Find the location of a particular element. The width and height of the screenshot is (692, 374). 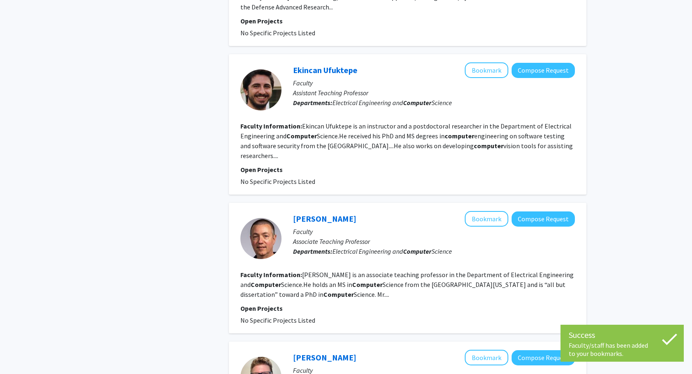

button: Add Gary McKenzie to Bookmarks is located at coordinates (487, 358).